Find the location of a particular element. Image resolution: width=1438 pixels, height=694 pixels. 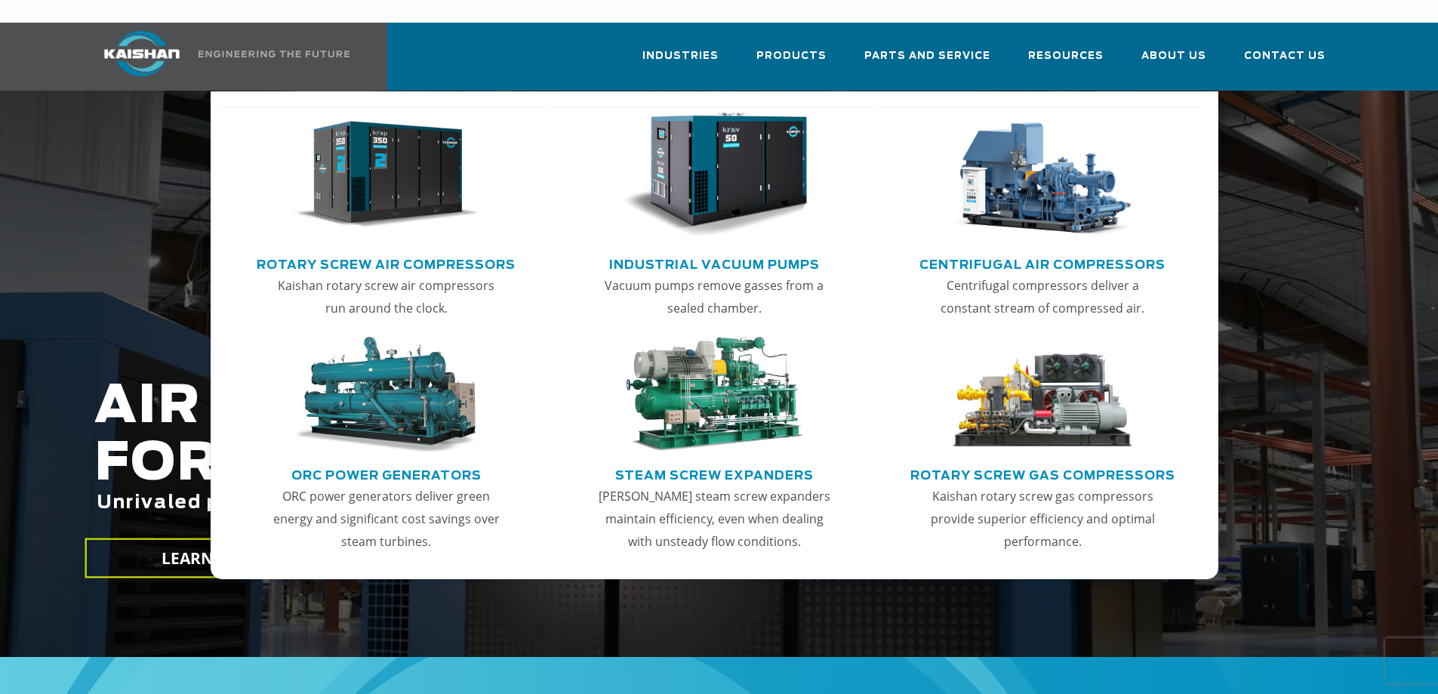

p: ORC power generators deliver green energy and significant cost savings over steam turbines. is located at coordinates (387, 519).